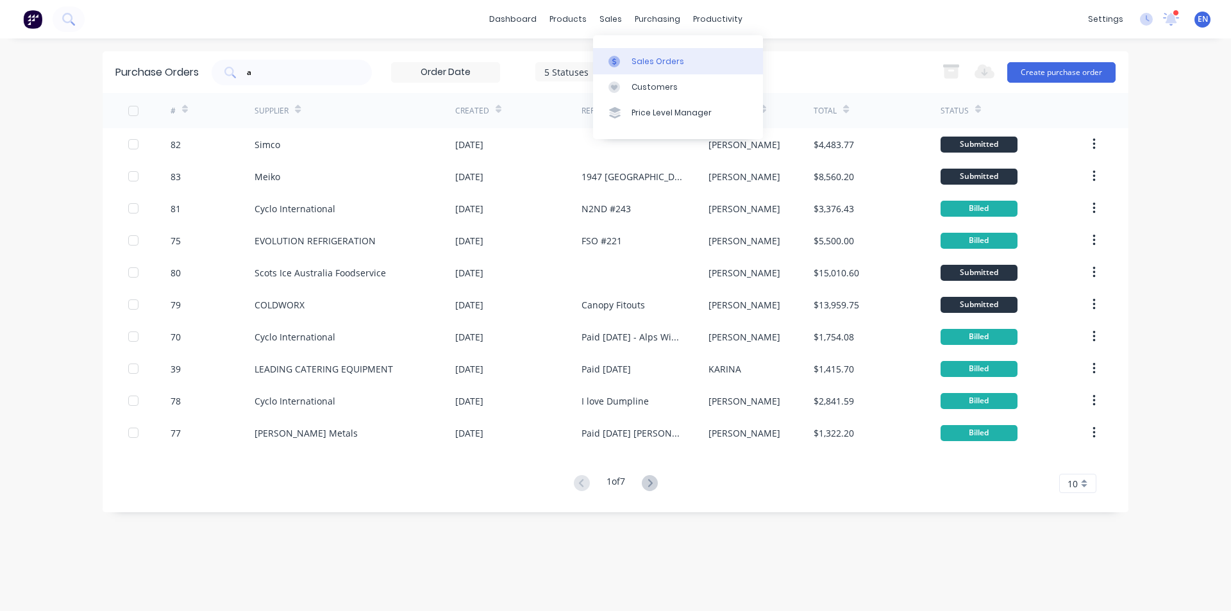 The width and height of the screenshot is (1231, 611). What do you see at coordinates (834, 401) in the screenshot?
I see `div: $2,841.59` at bounding box center [834, 401].